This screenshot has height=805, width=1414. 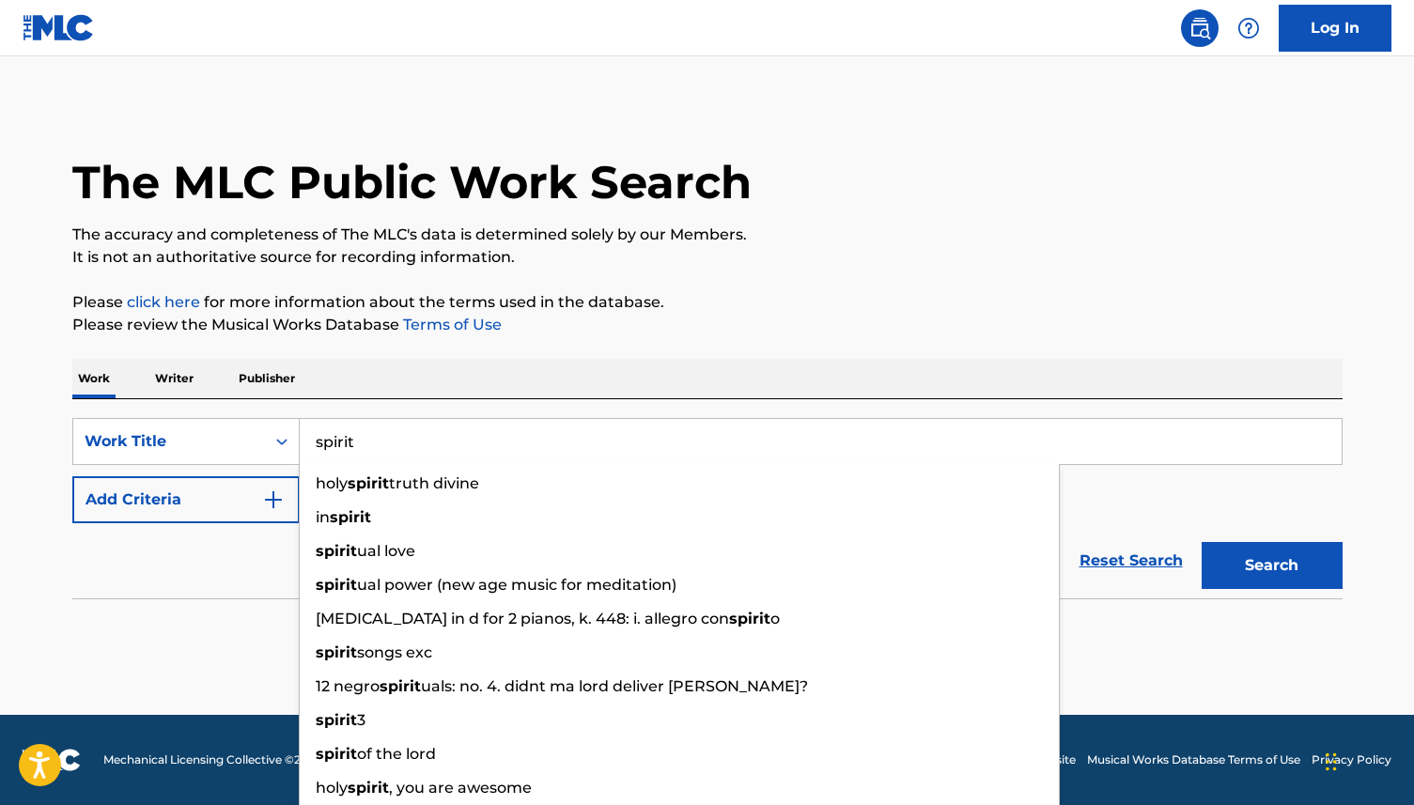 What do you see at coordinates (169, 442) in the screenshot?
I see `div: Work Title` at bounding box center [169, 442].